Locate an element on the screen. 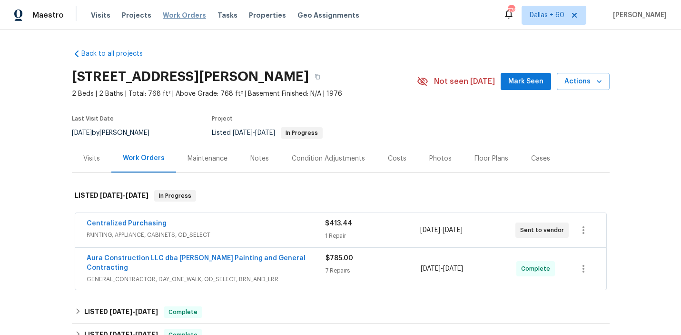  span: Actions is located at coordinates (583, 81).